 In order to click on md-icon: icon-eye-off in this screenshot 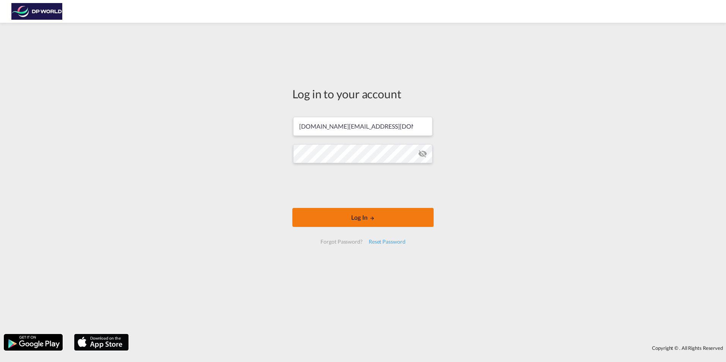, I will do `click(423, 154)`.